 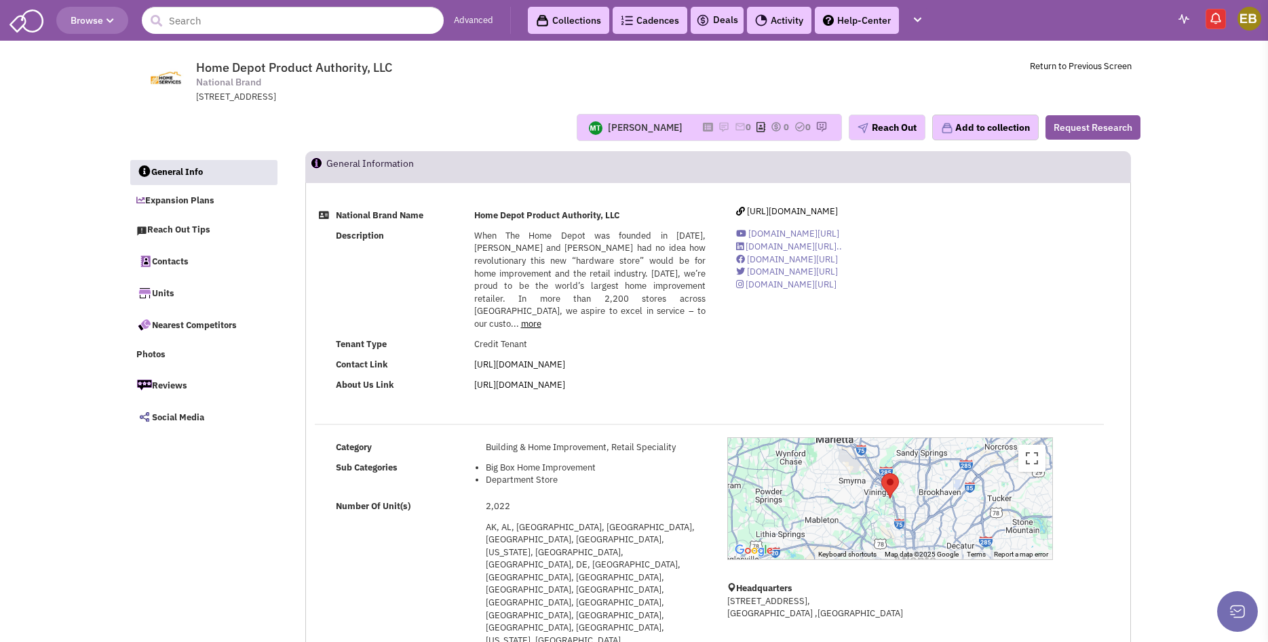 I want to click on span: Browse, so click(x=92, y=20).